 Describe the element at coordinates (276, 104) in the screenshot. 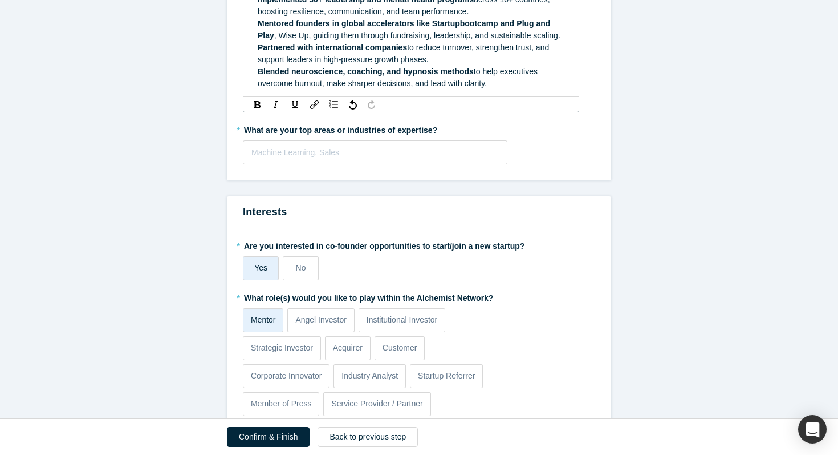

I see `div: rdw-inline-control` at that location.